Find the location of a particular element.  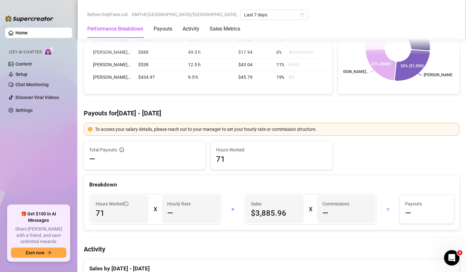

span: 🎁 Get $100 in AI Messages is located at coordinates (39, 217).